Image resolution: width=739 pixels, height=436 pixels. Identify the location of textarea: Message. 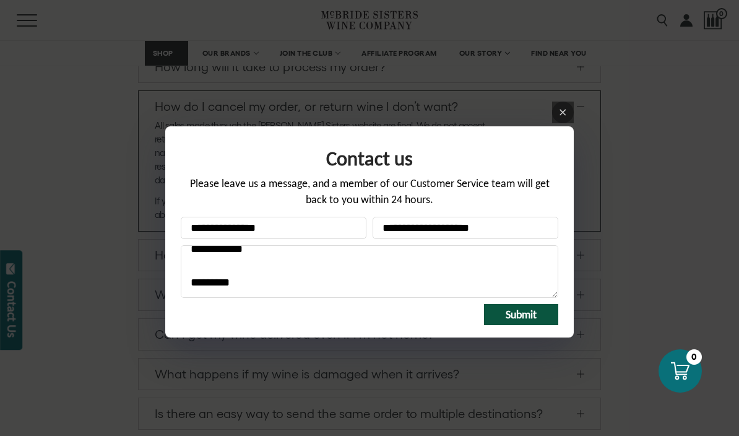
(369, 271).